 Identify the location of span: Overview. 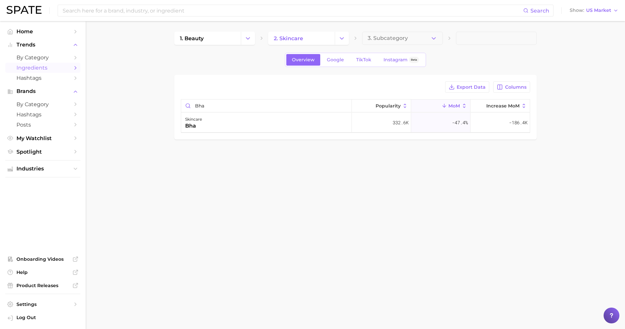
(303, 60).